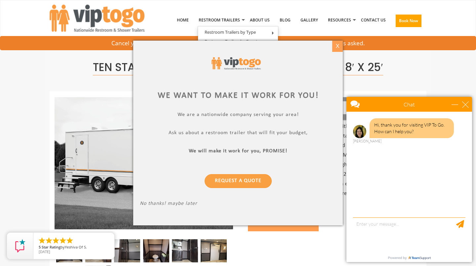 Image resolution: width=476 pixels, height=266 pixels. What do you see at coordinates (238, 151) in the screenshot?
I see `b: We will make it work for you, PROMISE!` at bounding box center [238, 151].